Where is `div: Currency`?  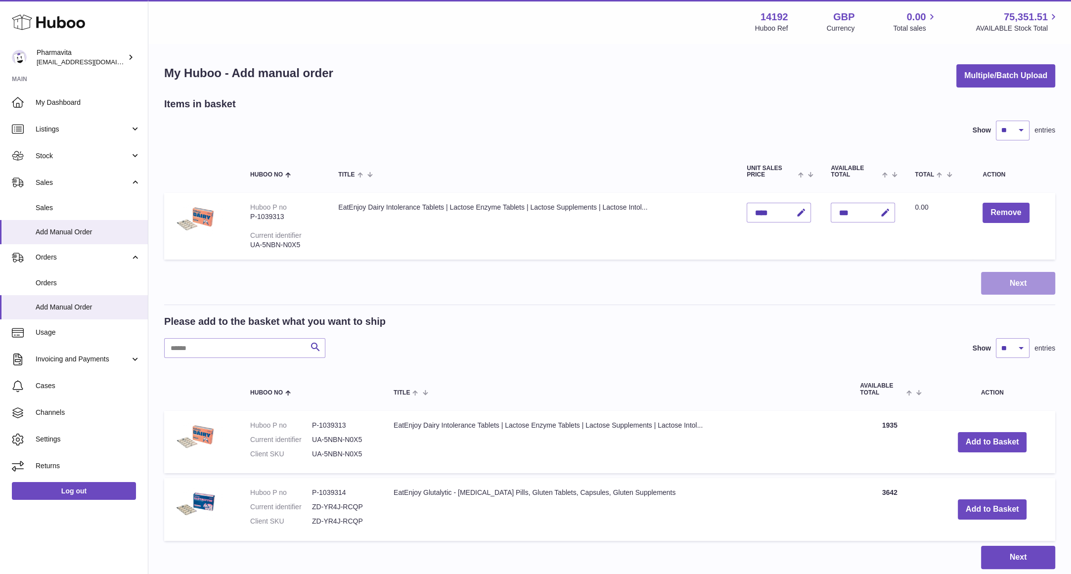 div: Currency is located at coordinates (841, 28).